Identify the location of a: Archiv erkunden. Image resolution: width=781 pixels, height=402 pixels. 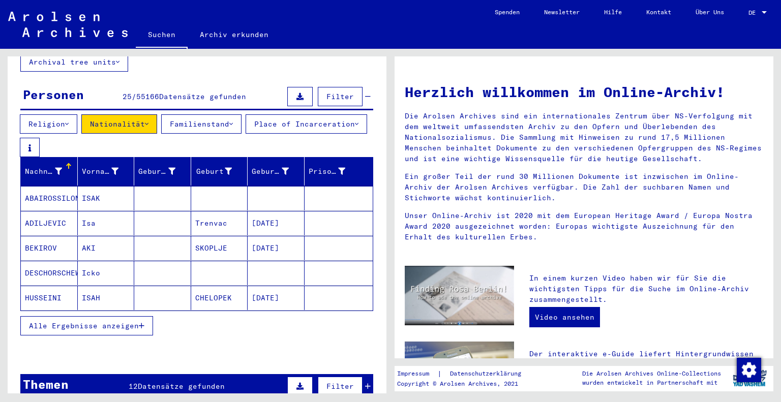
(234, 35).